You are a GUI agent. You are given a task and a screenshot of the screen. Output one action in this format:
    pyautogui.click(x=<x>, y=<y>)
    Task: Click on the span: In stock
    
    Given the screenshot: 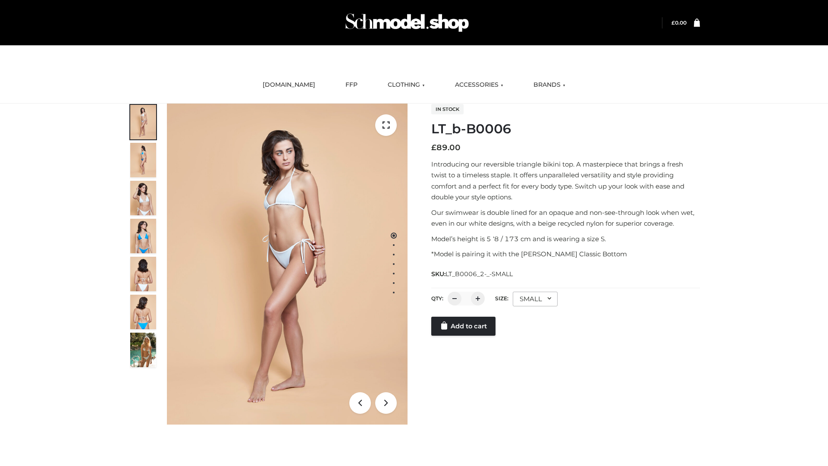 What is the action you would take?
    pyautogui.click(x=447, y=109)
    